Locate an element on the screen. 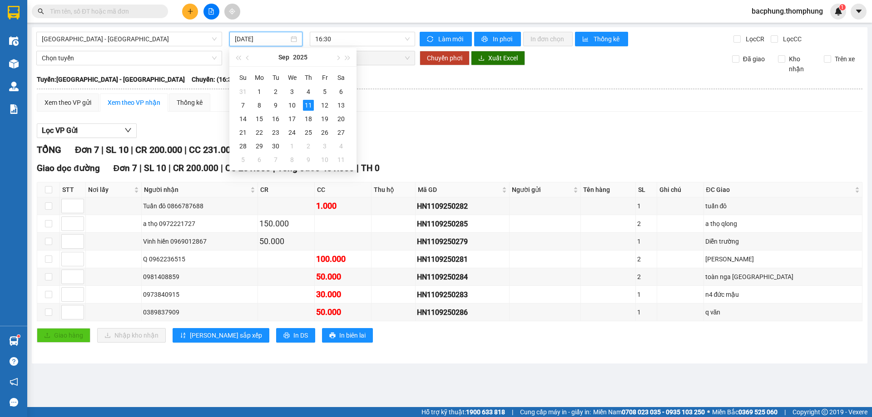 Image resolution: width=872 pixels, height=417 pixels. div: 1.000 is located at coordinates (343, 206).